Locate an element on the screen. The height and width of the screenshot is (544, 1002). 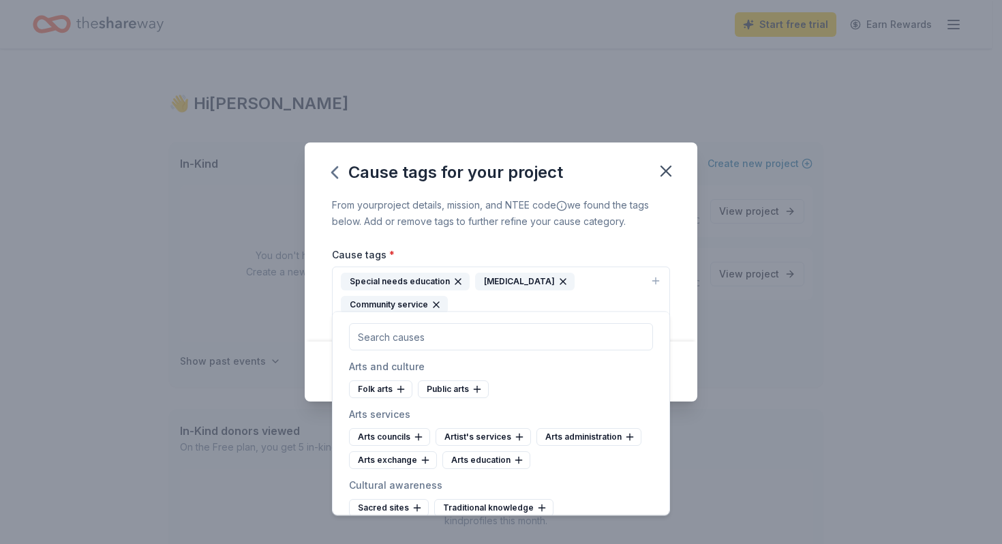
div: Special needs education is located at coordinates (405, 281).